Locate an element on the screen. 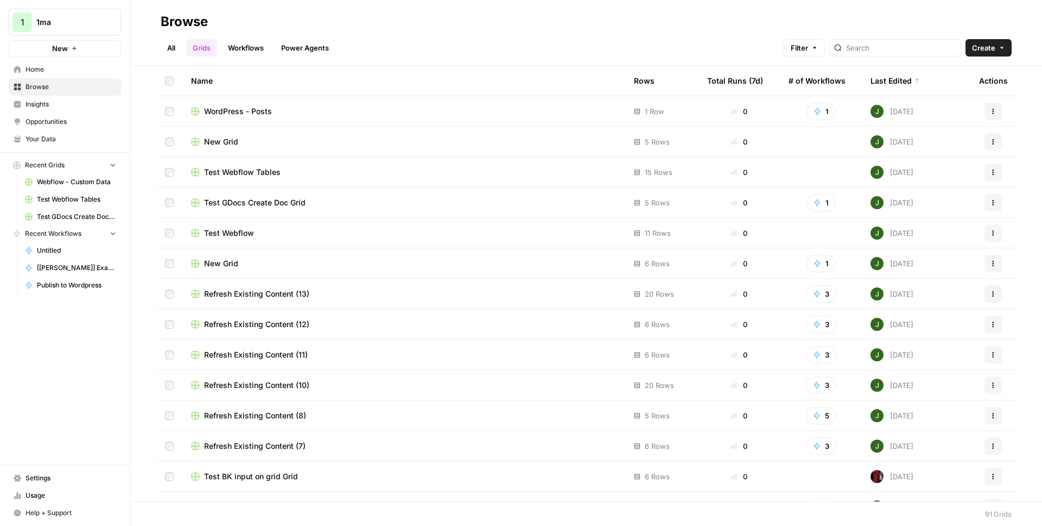 This screenshot has width=1042, height=526. span: Refresh Existing Content (10) is located at coordinates (257, 385).